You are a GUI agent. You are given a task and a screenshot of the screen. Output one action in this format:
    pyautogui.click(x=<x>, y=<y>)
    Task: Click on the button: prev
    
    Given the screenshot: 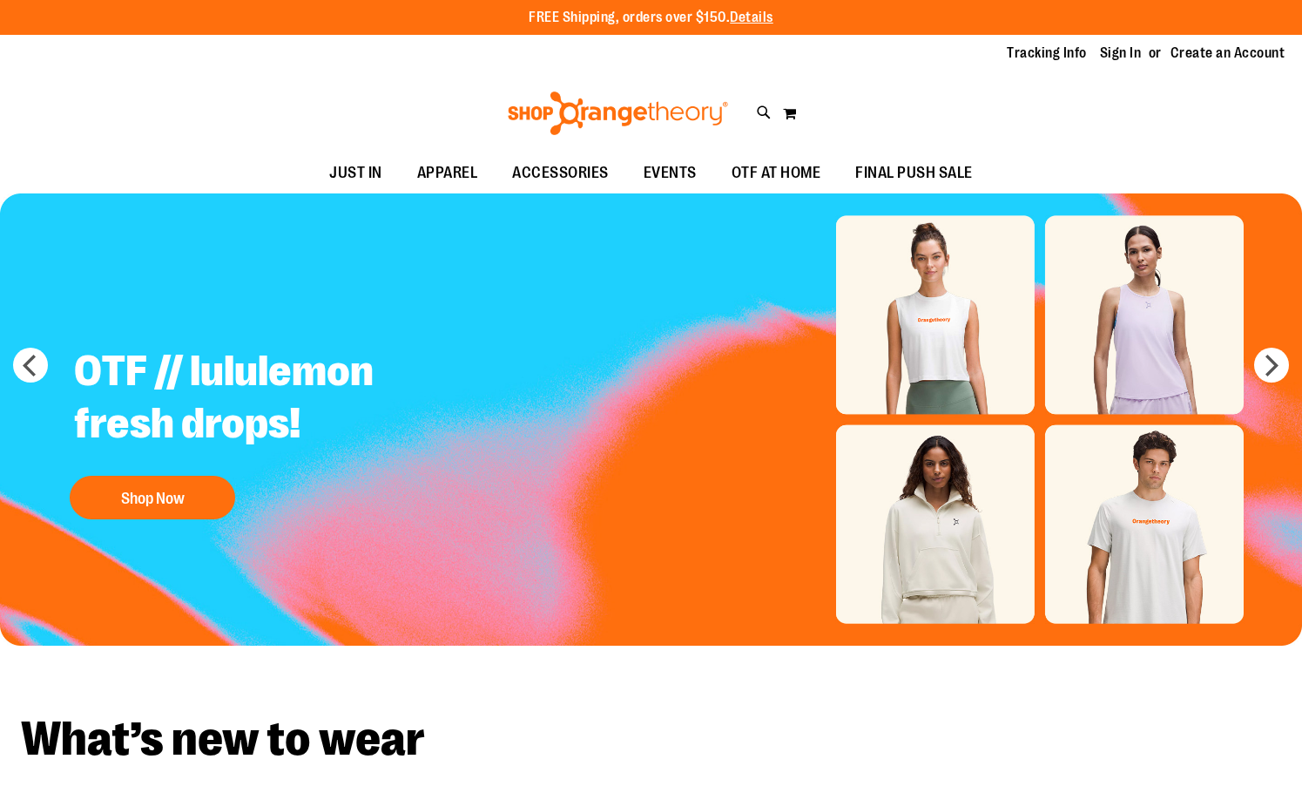 What is the action you would take?
    pyautogui.click(x=30, y=365)
    